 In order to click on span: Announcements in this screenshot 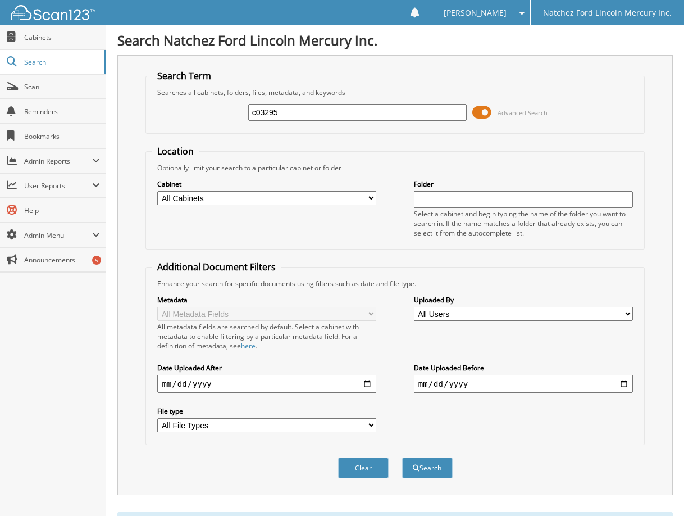, I will do `click(62, 260)`.